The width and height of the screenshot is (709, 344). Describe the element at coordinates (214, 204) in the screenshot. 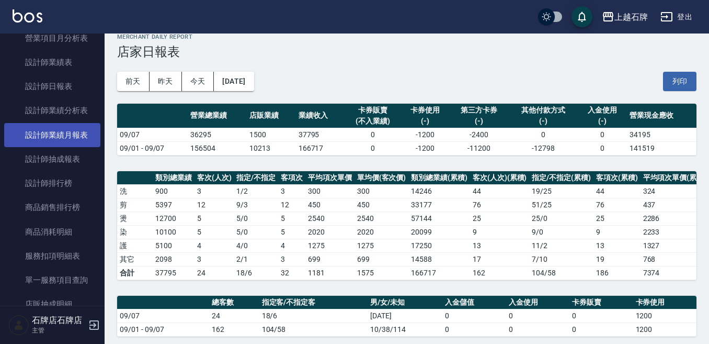

I see `td: 12` at that location.